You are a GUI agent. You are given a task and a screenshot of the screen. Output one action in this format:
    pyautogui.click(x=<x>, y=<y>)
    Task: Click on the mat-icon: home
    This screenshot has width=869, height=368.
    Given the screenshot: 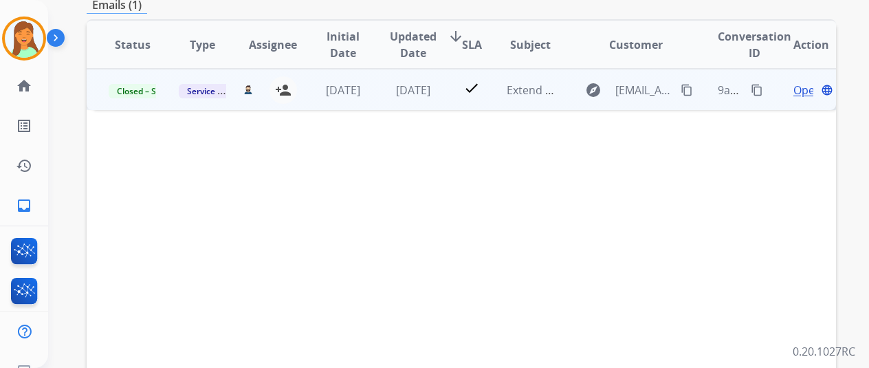 What is the action you would take?
    pyautogui.click(x=24, y=86)
    